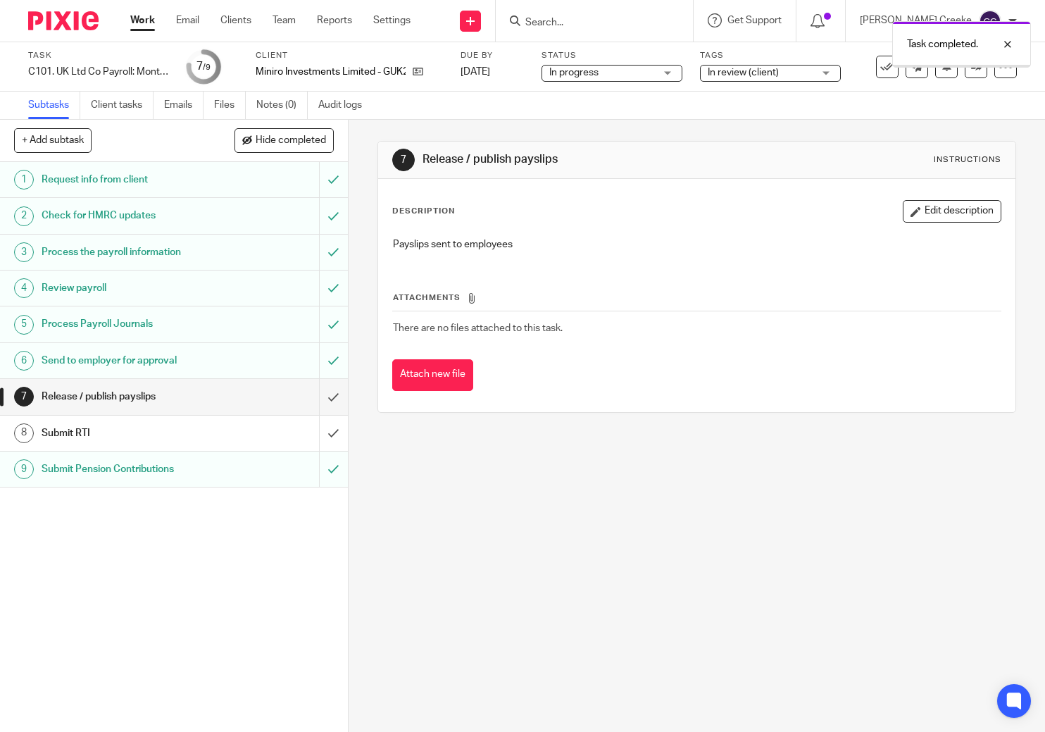  Describe the element at coordinates (990, 21) in the screenshot. I see `img: svg%3E` at that location.